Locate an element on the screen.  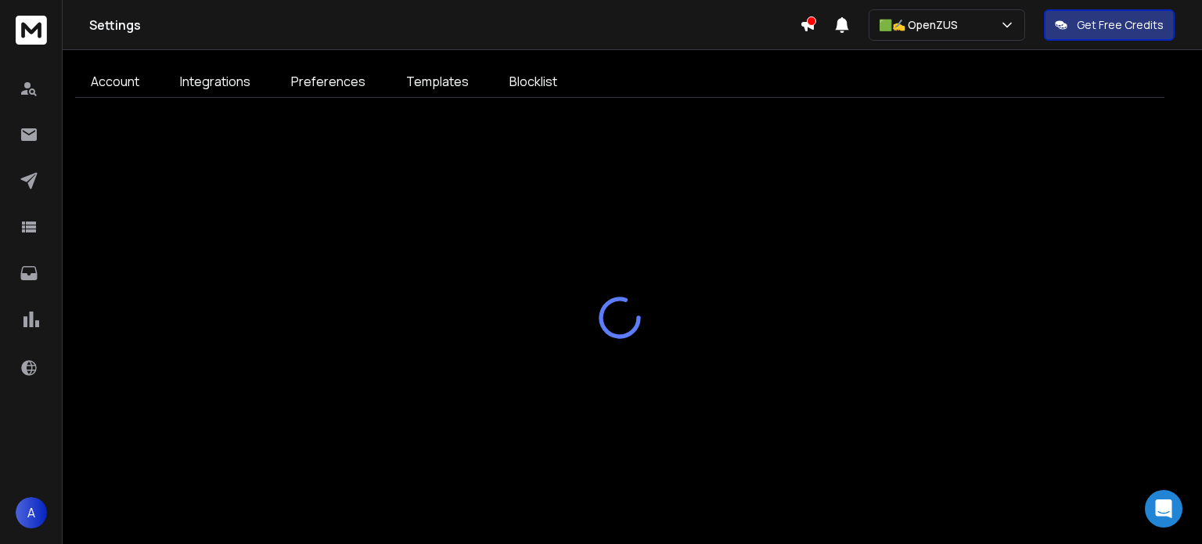
div: Open Intercom Messenger is located at coordinates (1164, 509).